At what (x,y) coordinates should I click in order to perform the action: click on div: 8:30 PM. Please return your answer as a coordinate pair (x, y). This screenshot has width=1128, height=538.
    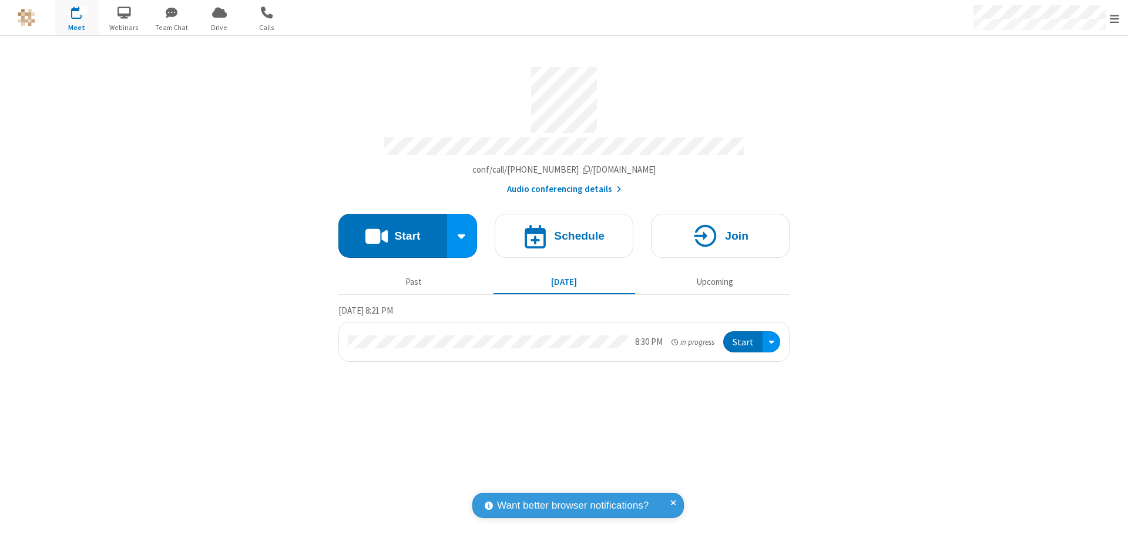
    Looking at the image, I should click on (649, 342).